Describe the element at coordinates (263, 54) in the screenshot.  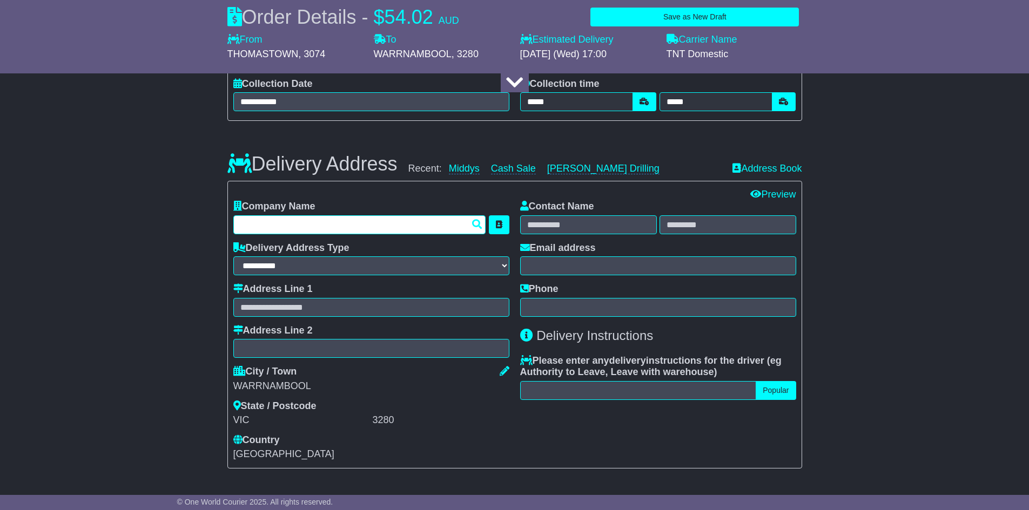
I see `span: THOMASTOWN` at that location.